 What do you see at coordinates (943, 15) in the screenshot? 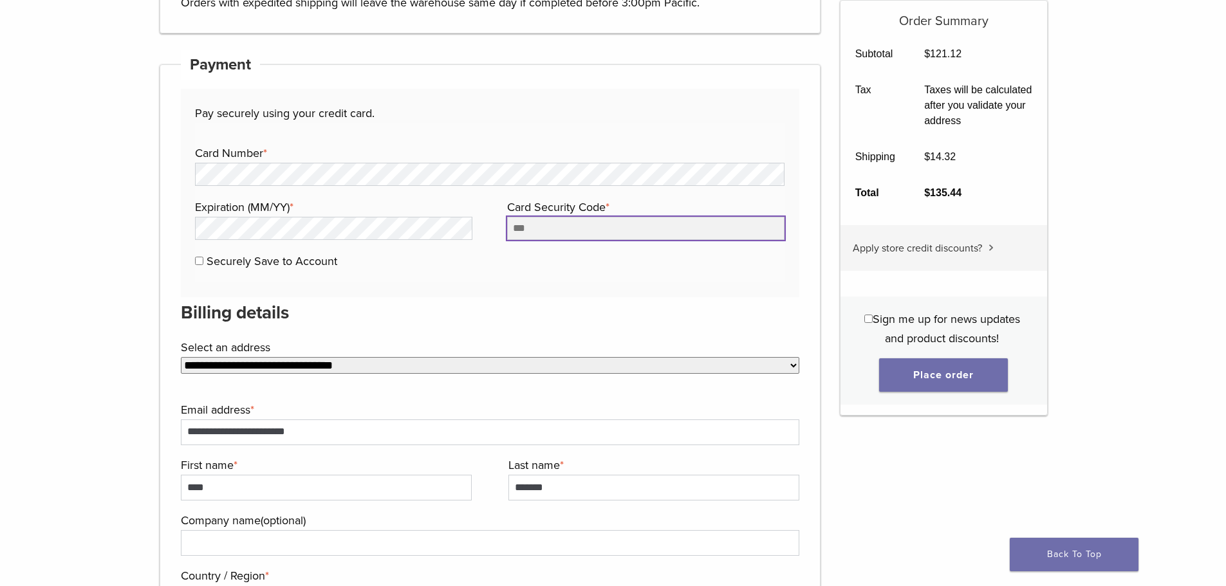
I see `h5: Order Summary` at bounding box center [943, 15].